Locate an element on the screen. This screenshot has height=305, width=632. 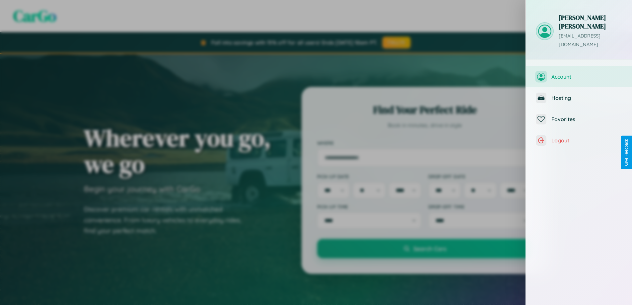
div: Give Feedback is located at coordinates (626, 152).